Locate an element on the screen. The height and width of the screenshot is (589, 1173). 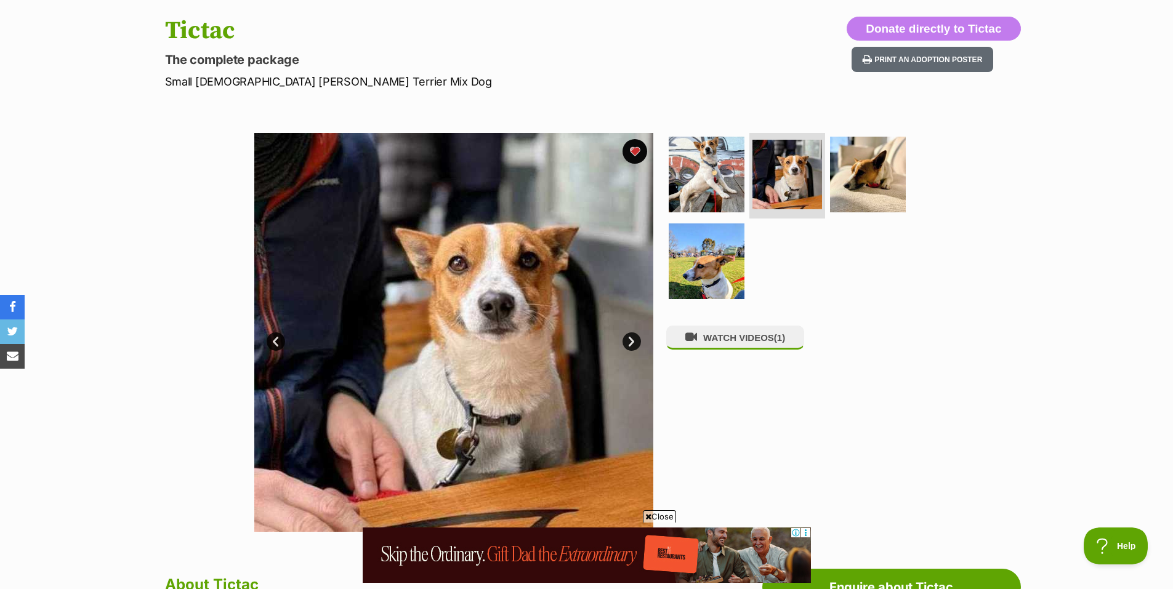
a: Next is located at coordinates (632, 342).